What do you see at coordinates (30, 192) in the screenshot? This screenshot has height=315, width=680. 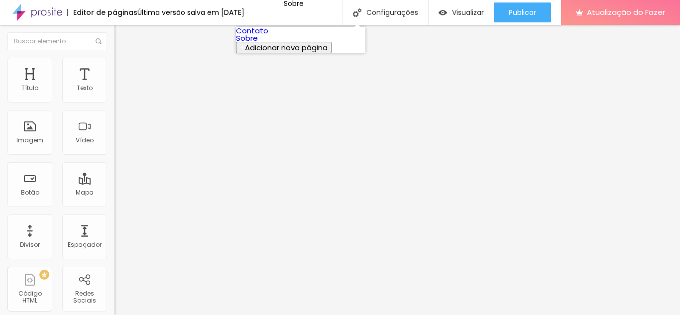 I see `font: Botão` at bounding box center [30, 192].